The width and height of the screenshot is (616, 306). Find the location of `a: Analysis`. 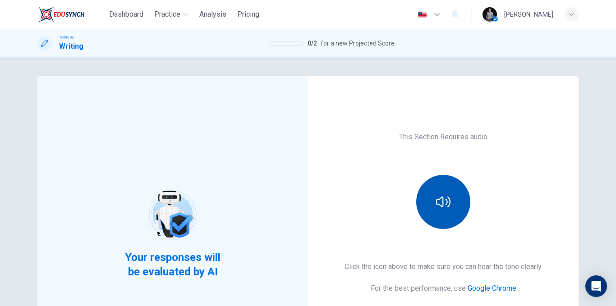

a: Analysis is located at coordinates (213, 14).